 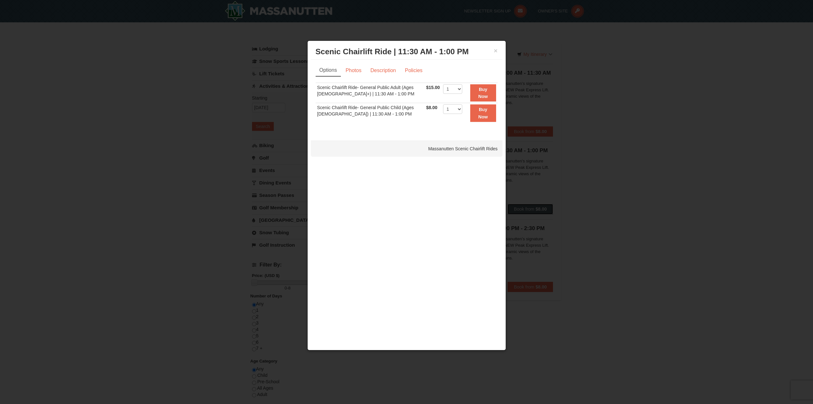 I want to click on a: Options, so click(x=328, y=71).